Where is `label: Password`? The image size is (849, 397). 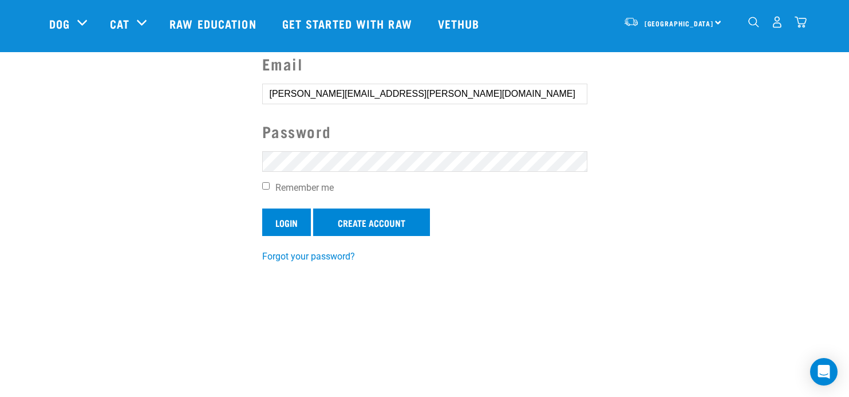
label: Password is located at coordinates (425, 131).